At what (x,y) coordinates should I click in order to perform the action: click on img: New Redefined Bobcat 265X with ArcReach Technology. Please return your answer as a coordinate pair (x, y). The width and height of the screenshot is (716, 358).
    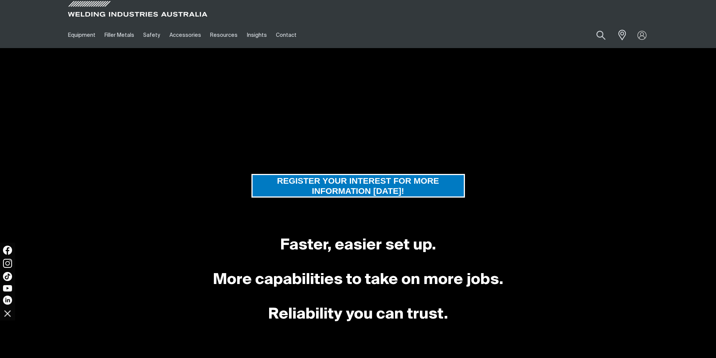
    Looking at the image, I should click on (208, 130).